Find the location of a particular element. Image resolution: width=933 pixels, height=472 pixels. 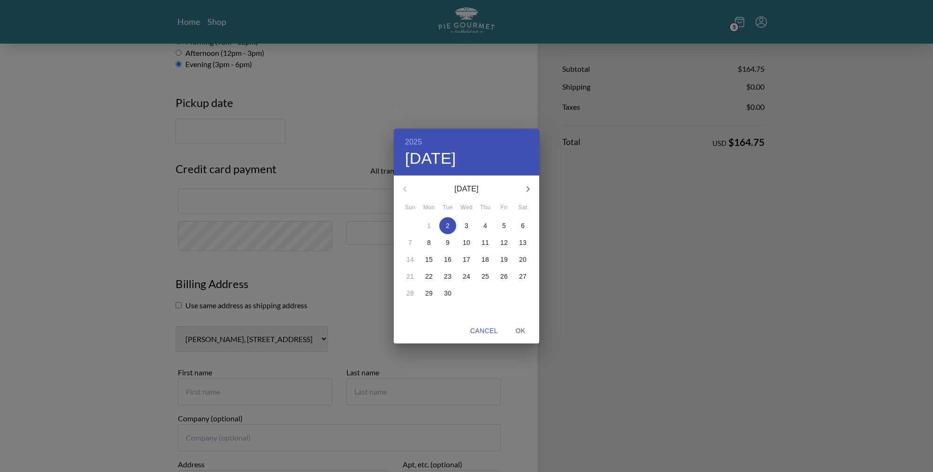

button: 18 is located at coordinates (485, 260).